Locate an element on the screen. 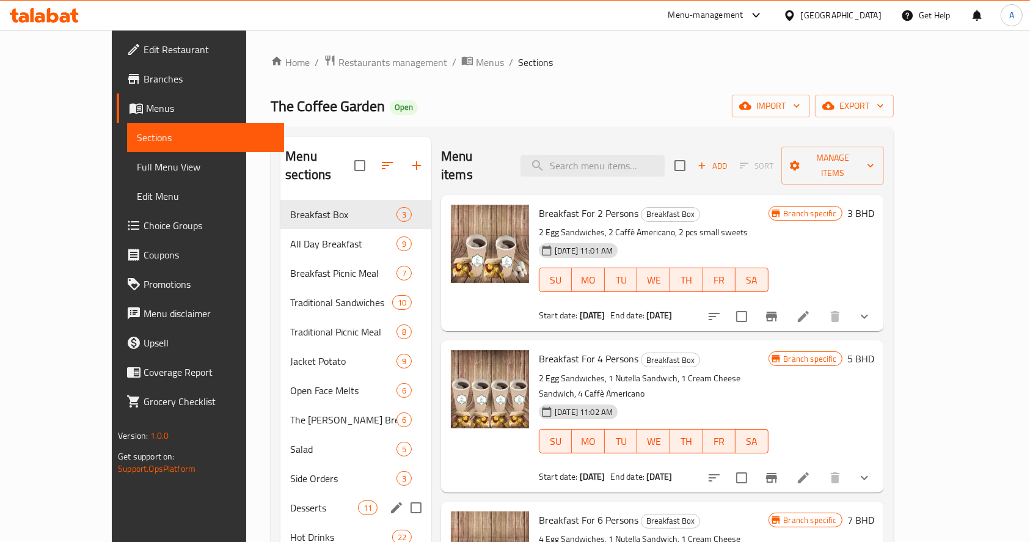 This screenshot has height=542, width=1030. div: Open Face Melts is located at coordinates (343, 391).